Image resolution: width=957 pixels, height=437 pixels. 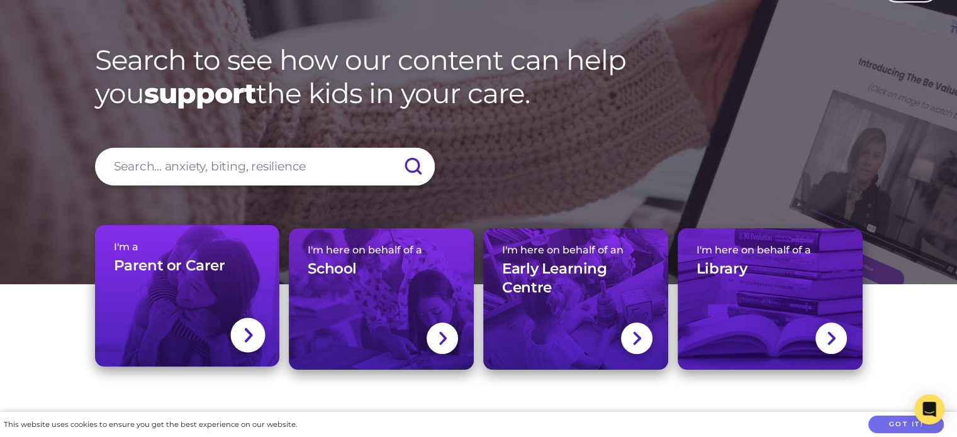 I want to click on a: I'm here on behalf of aLibrary, so click(x=770, y=299).